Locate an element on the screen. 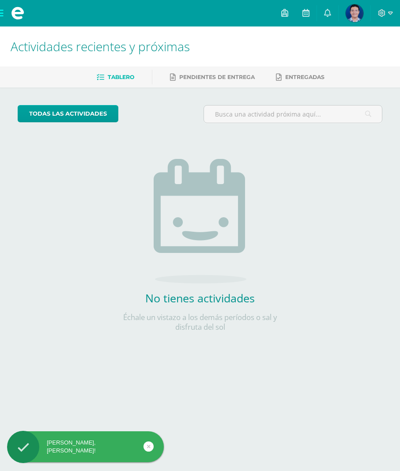 Image resolution: width=400 pixels, height=471 pixels. input: Busca una actividad próxima aquí... is located at coordinates (293, 114).